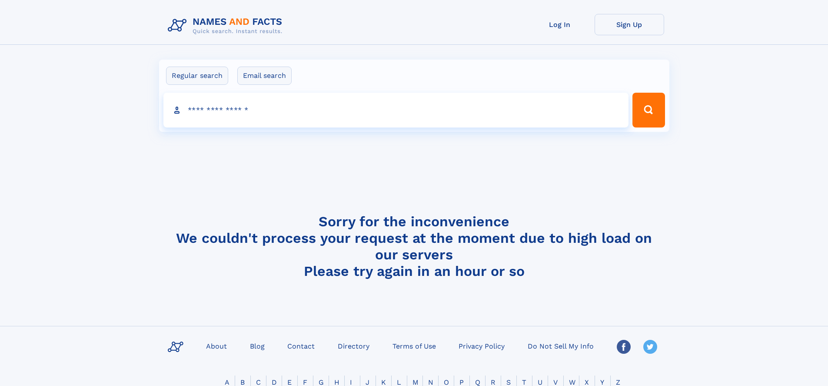 Image resolution: width=828 pixels, height=386 pixels. What do you see at coordinates (353, 345) in the screenshot?
I see `a: Directory` at bounding box center [353, 345].